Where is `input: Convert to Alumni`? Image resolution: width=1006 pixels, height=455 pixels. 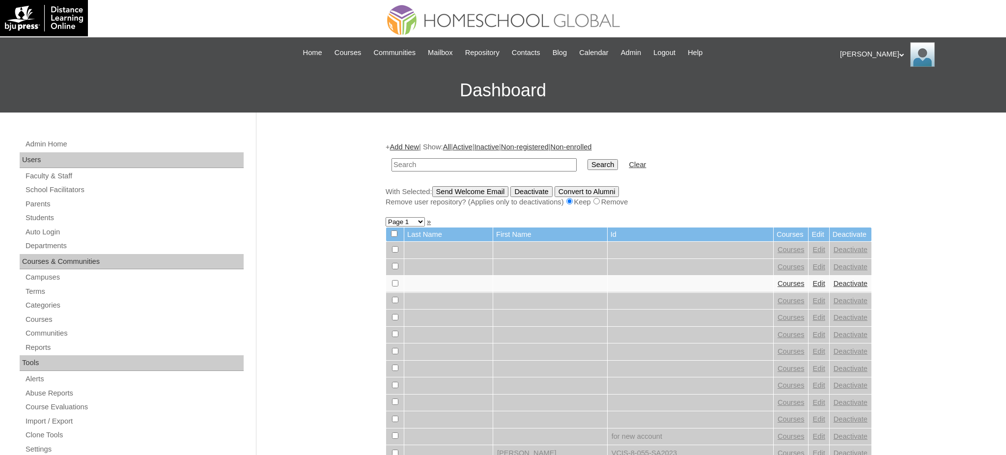 input: Convert to Alumni is located at coordinates (587, 192).